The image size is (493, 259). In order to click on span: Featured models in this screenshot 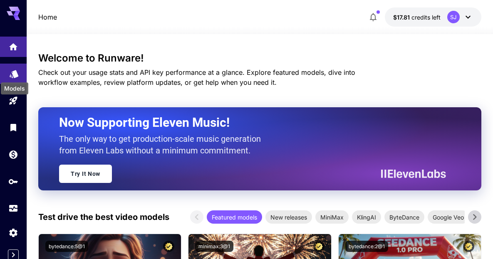, I will do `click(234, 217)`.